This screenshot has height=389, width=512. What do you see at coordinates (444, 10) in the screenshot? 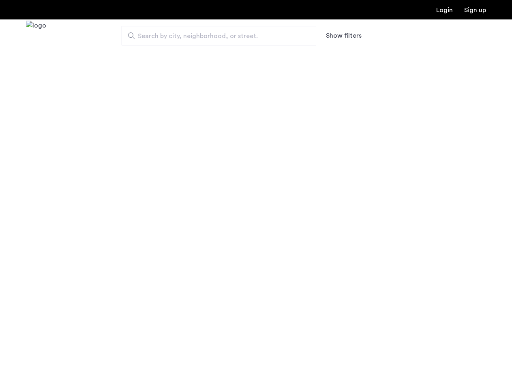
I see `a: Login` at bounding box center [444, 10].